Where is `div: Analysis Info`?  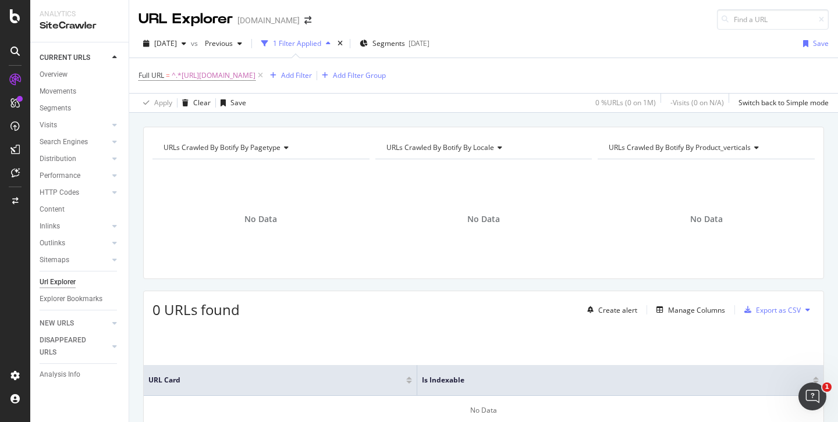 div: Analysis Info is located at coordinates (60, 375).